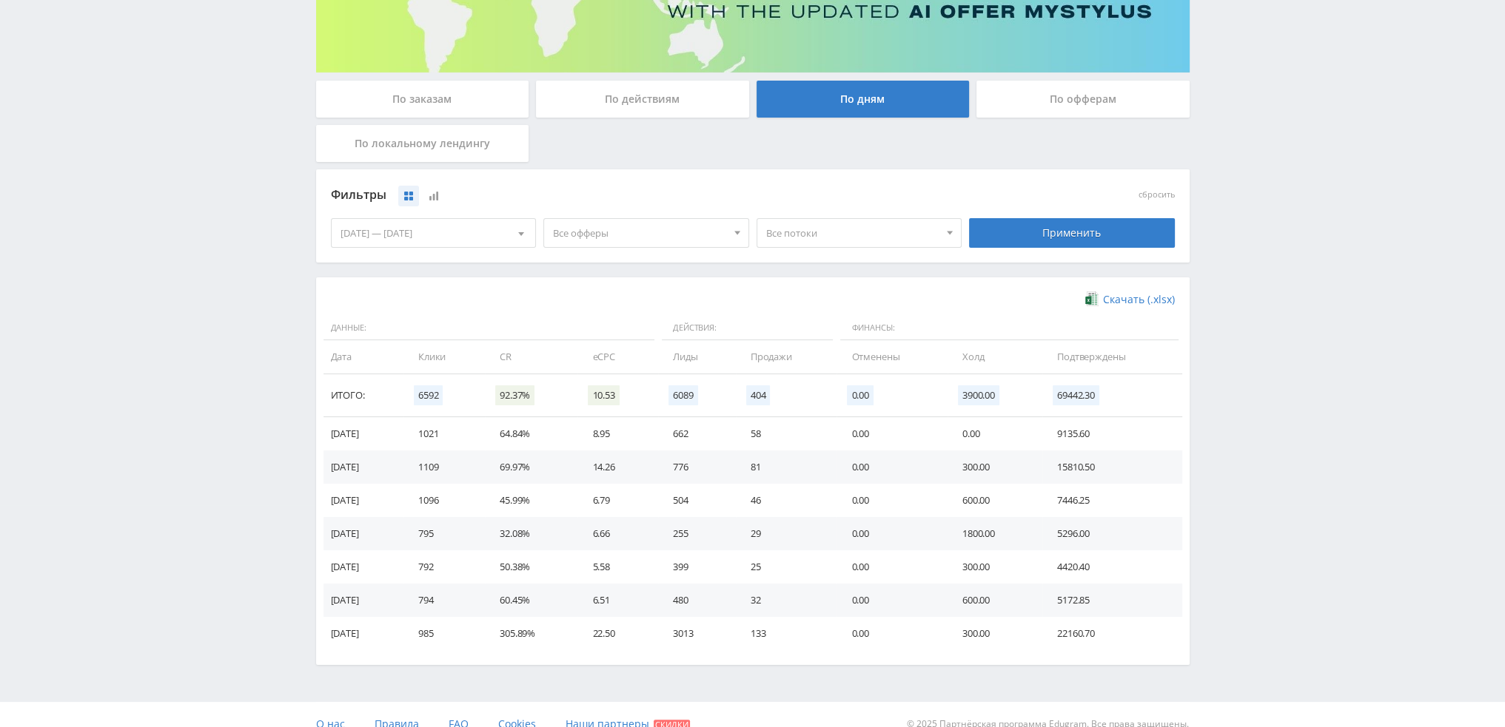  I want to click on img: xlsx, so click(1091, 299).